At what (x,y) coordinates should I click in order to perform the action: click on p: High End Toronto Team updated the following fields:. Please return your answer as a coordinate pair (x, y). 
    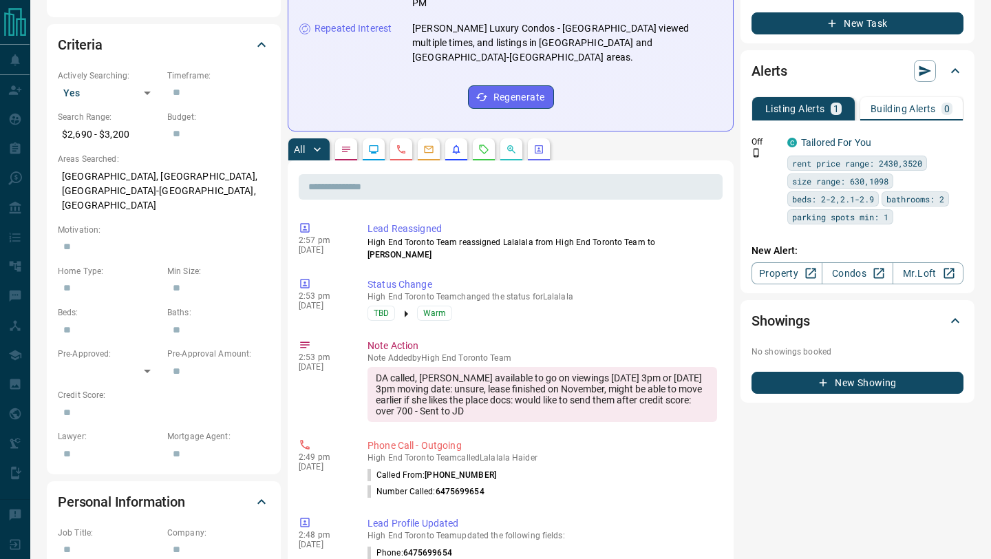
    Looking at the image, I should click on (543, 536).